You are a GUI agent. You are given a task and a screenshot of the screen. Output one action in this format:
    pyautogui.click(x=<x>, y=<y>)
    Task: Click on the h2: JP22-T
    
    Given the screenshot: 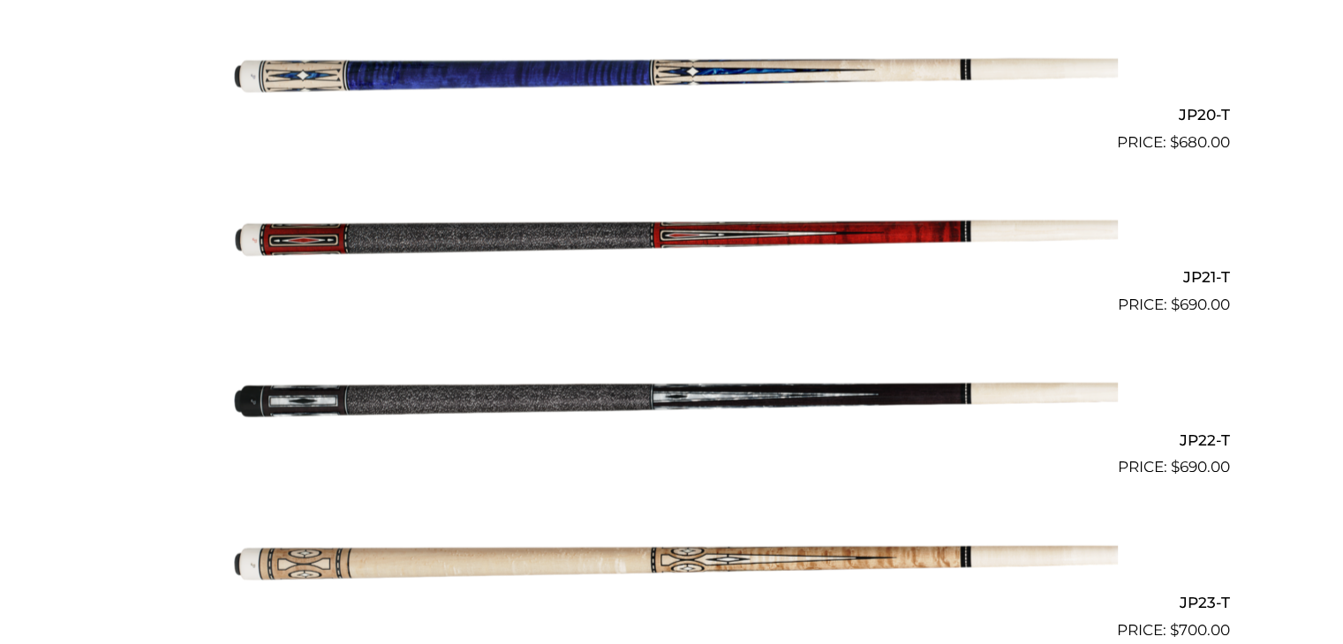 What is the action you would take?
    pyautogui.click(x=672, y=440)
    